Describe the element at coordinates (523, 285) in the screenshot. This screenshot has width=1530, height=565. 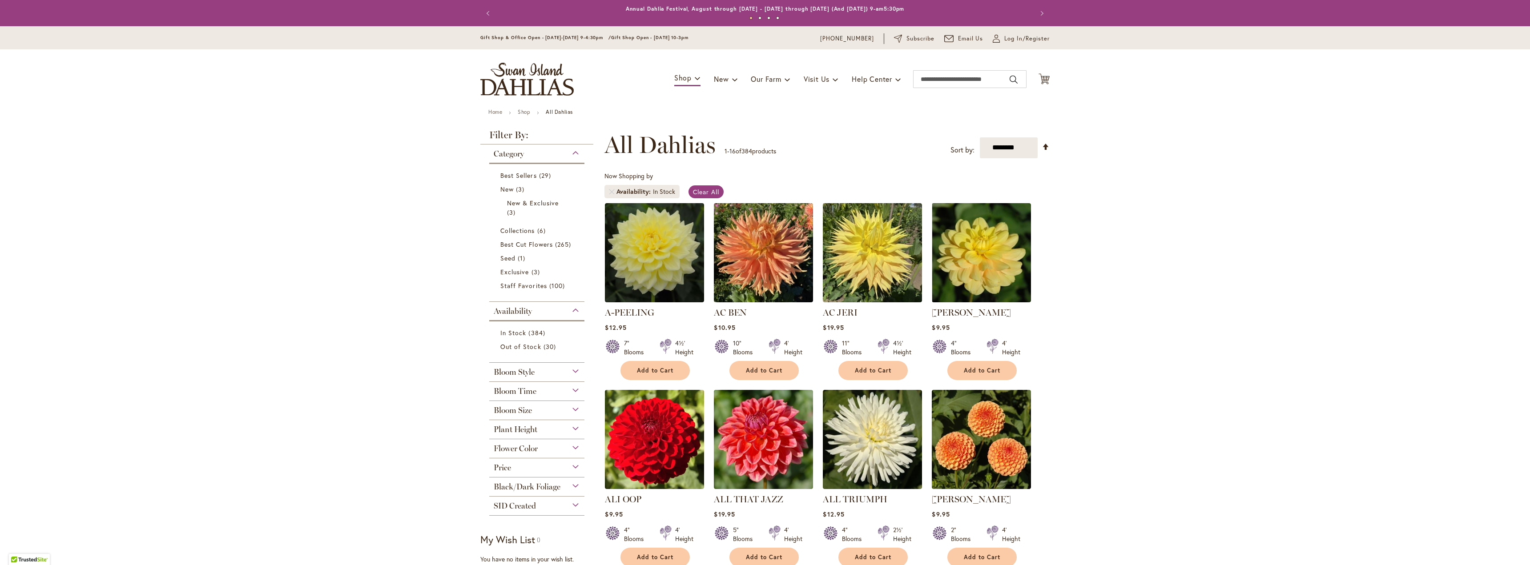
I see `span: Staff Favorites` at that location.